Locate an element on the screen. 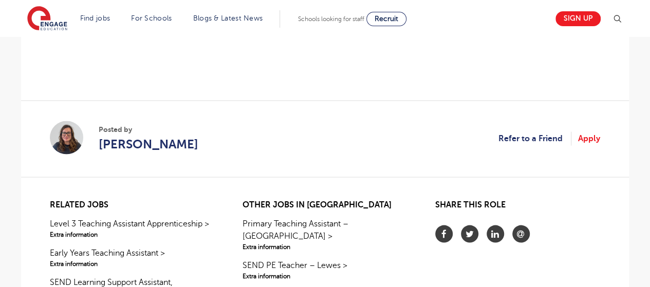  a: Refer to a Friend is located at coordinates (535, 138).